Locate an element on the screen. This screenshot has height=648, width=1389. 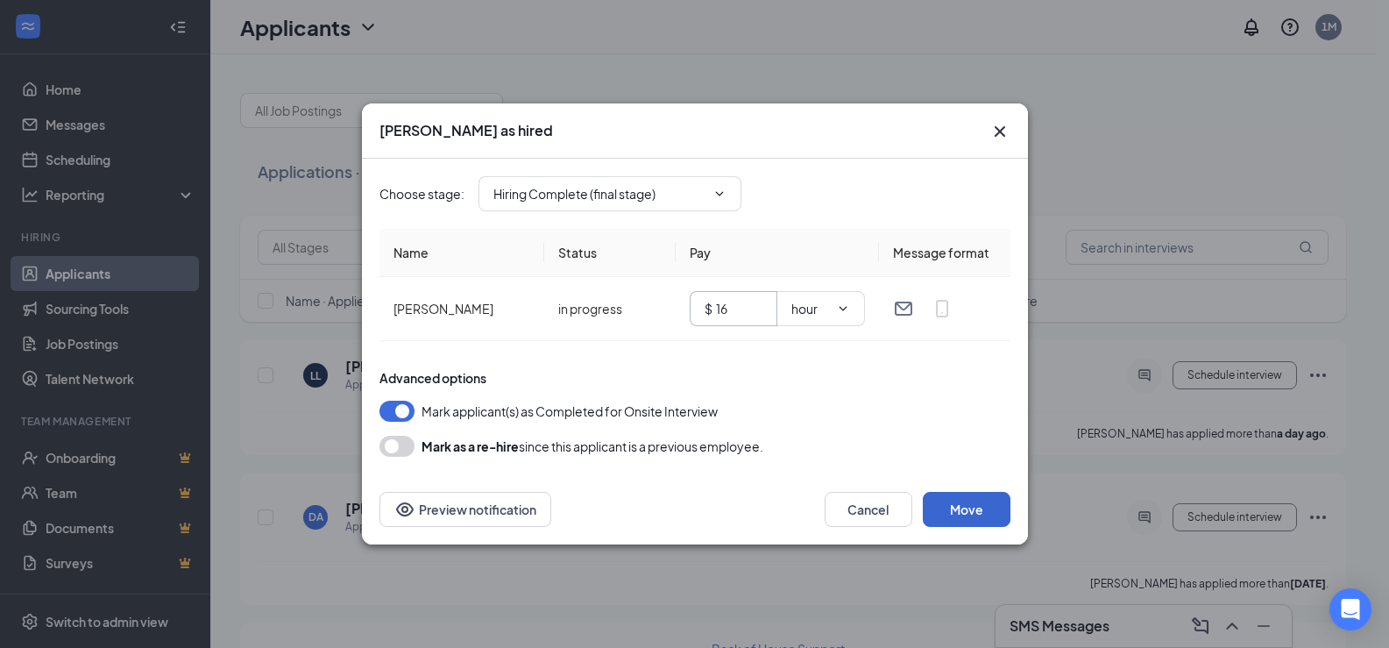
div: since this applicant is a previous employee. is located at coordinates (592, 446).